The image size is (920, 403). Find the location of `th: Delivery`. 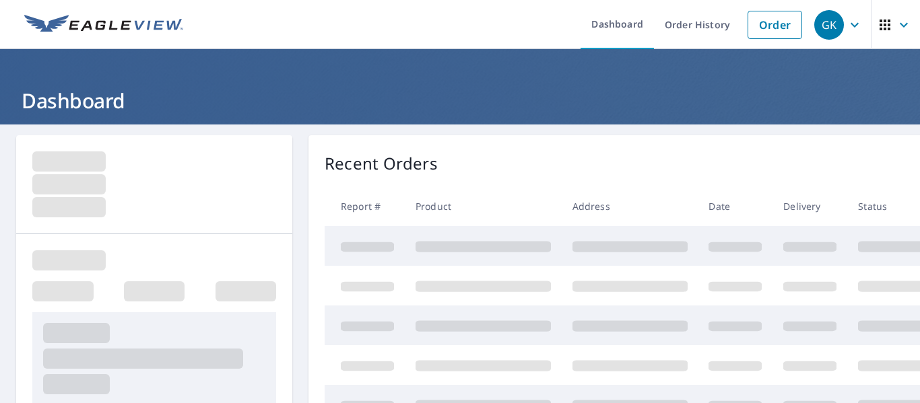

th: Delivery is located at coordinates (809, 206).